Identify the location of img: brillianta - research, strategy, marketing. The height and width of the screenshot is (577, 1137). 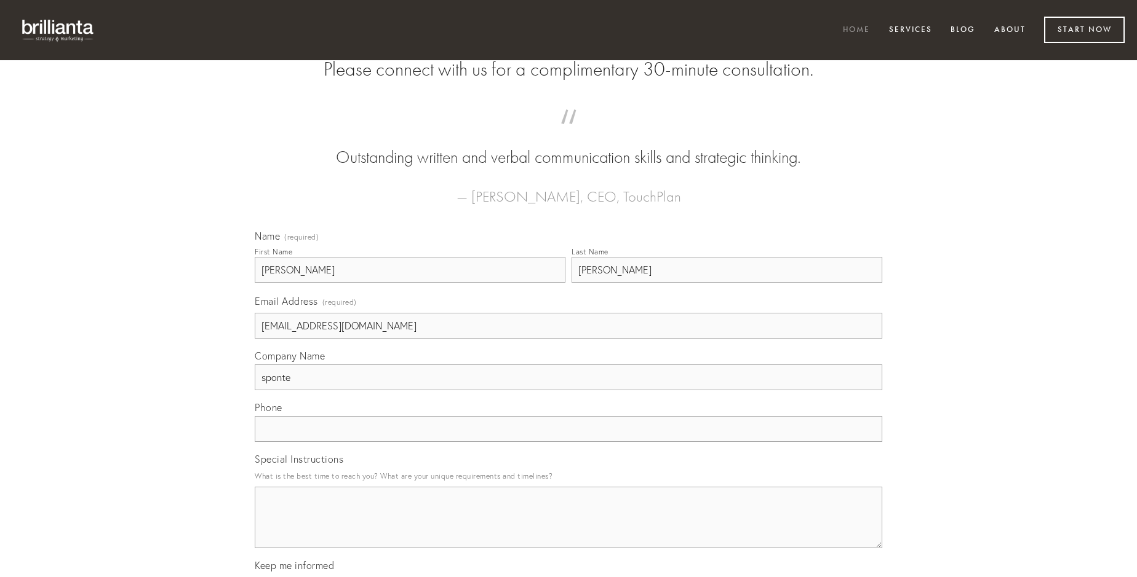
(58, 30).